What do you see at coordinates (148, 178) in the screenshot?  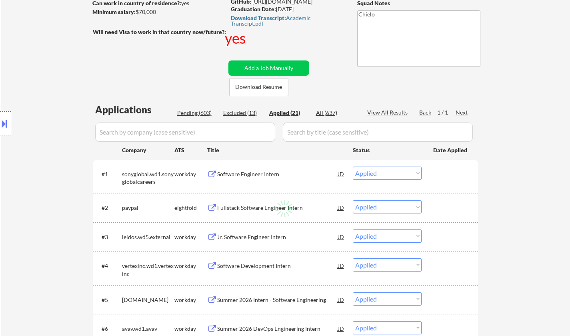 I see `div: sonyglobal.wd1.sonyglobalcareers` at bounding box center [148, 178].